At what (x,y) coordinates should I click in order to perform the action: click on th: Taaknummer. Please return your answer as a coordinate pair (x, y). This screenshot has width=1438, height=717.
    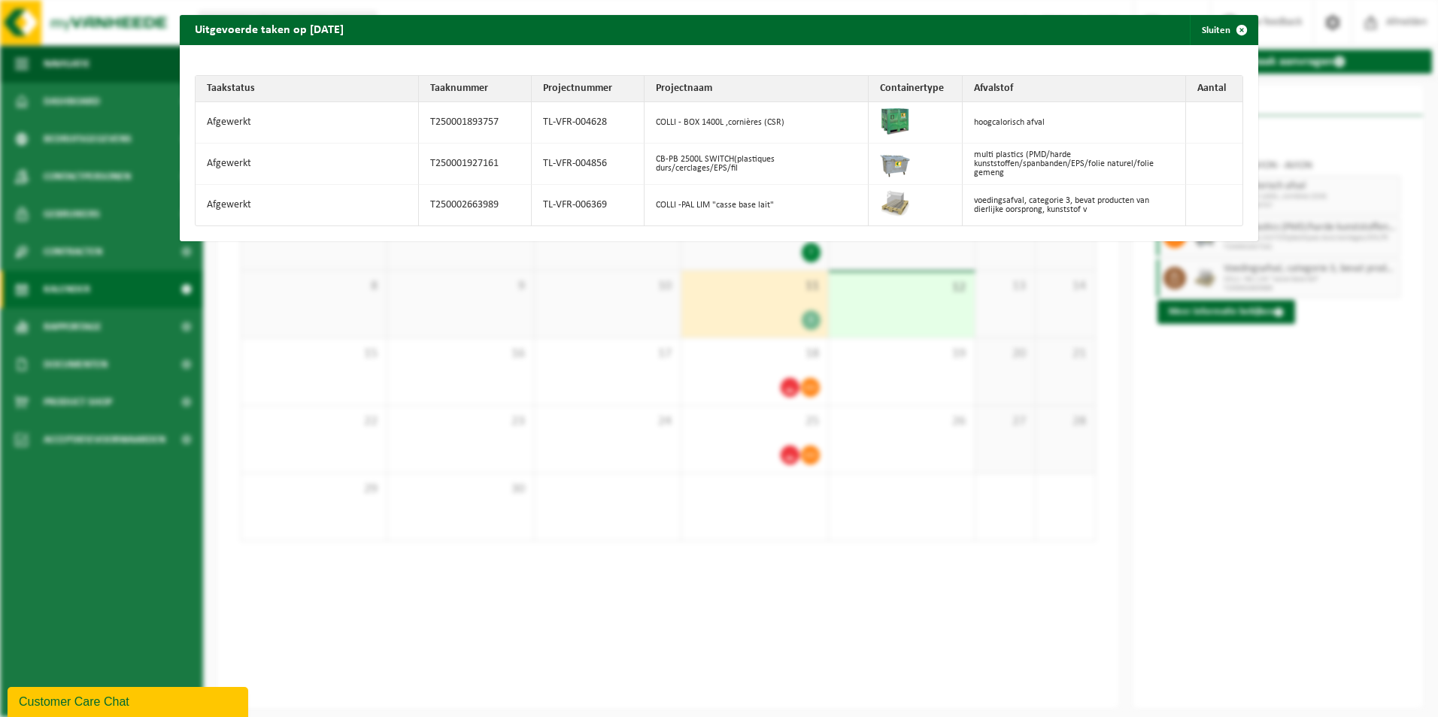
    Looking at the image, I should click on (475, 89).